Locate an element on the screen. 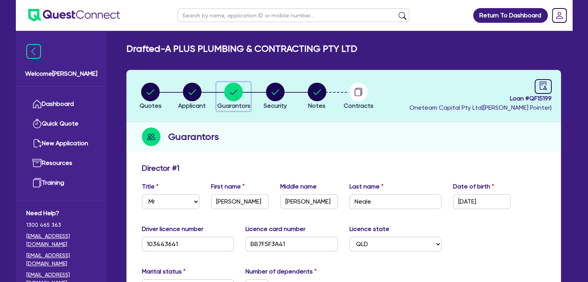 Image resolution: width=588 pixels, height=282 pixels. h2: Drafted - A PLUS PLUMBING & CONTRACTING PTY LTD is located at coordinates (241, 49).